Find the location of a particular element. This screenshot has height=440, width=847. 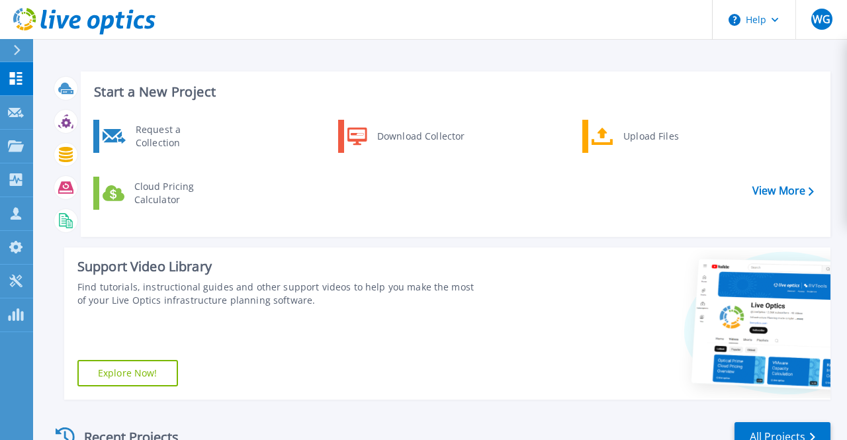

div: Download Collector is located at coordinates (420, 136).